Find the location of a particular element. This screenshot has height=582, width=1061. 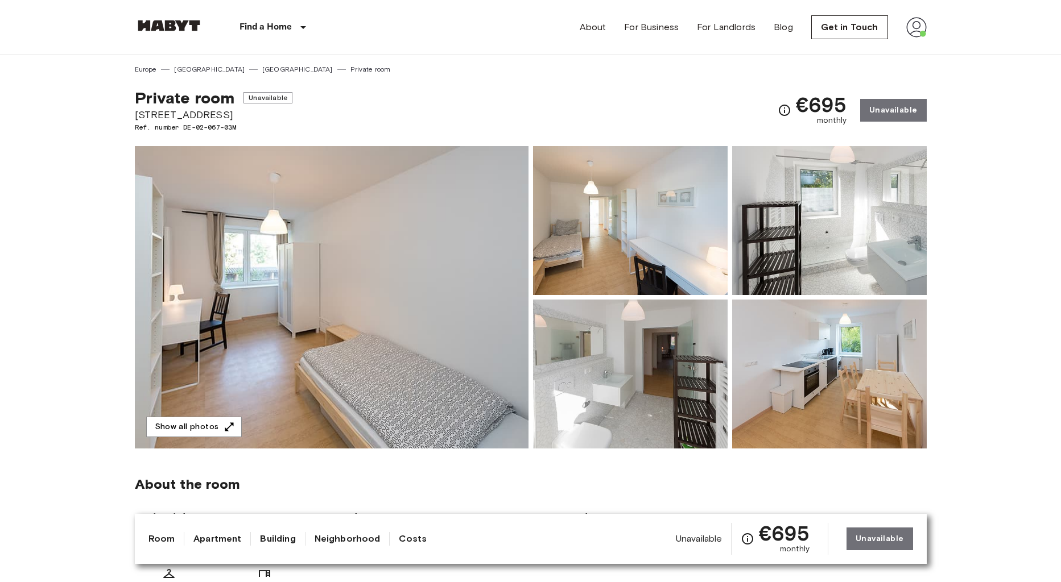

span: Our flats fulfil all your daily living requirements. Every flat comes readily equipped with a kit... is located at coordinates (531, 530).